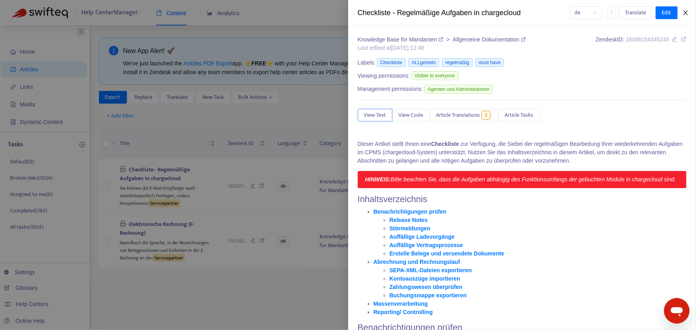 Image resolution: width=696 pixels, height=330 pixels. I want to click on span: Viewing permissions:, so click(384, 76).